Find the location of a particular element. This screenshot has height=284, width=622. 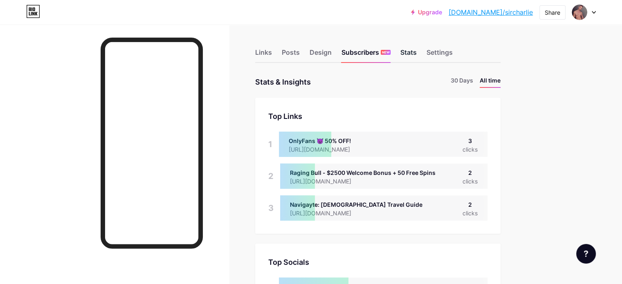

div: Keywords by Traffic is located at coordinates (114, 51).